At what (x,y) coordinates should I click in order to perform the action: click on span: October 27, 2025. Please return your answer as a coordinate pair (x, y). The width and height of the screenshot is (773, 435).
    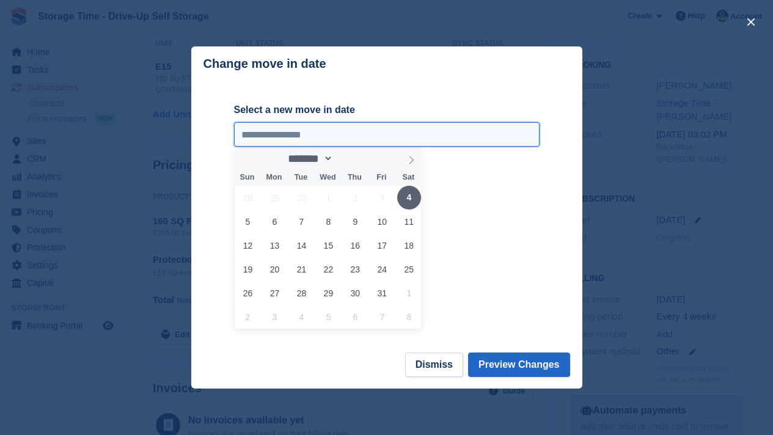
    Looking at the image, I should click on (274, 293).